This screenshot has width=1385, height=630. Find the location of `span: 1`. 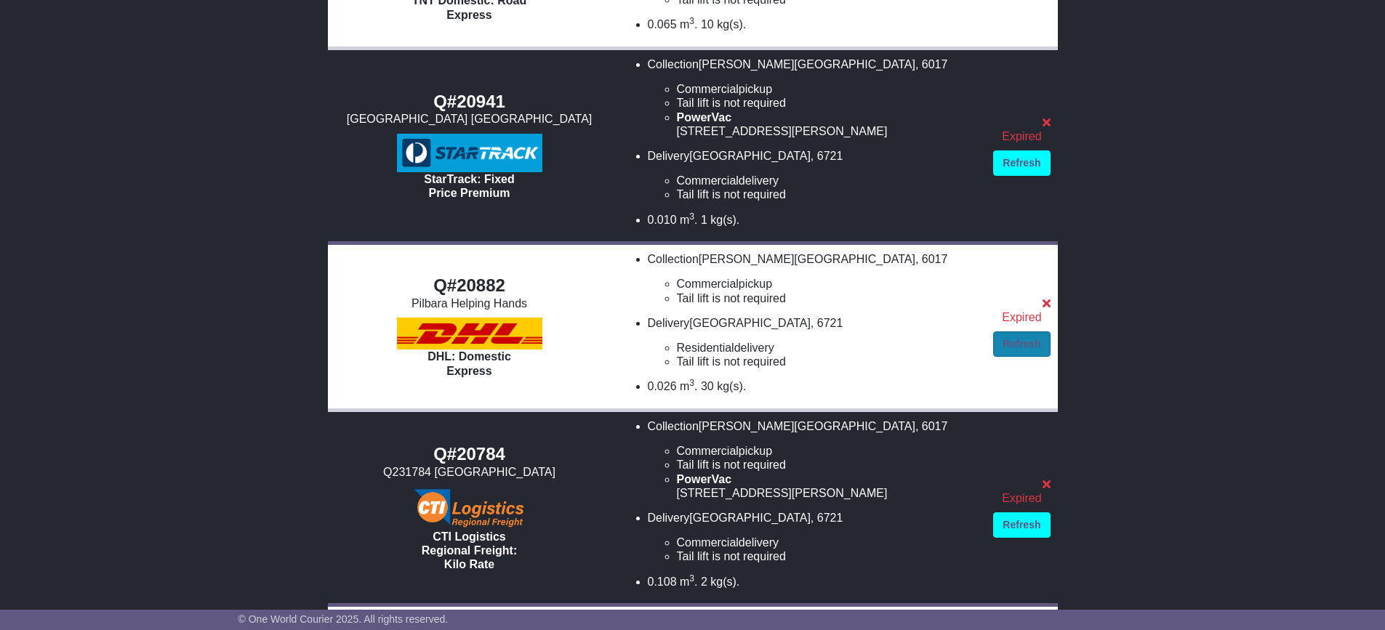

span: 1 is located at coordinates (704, 220).